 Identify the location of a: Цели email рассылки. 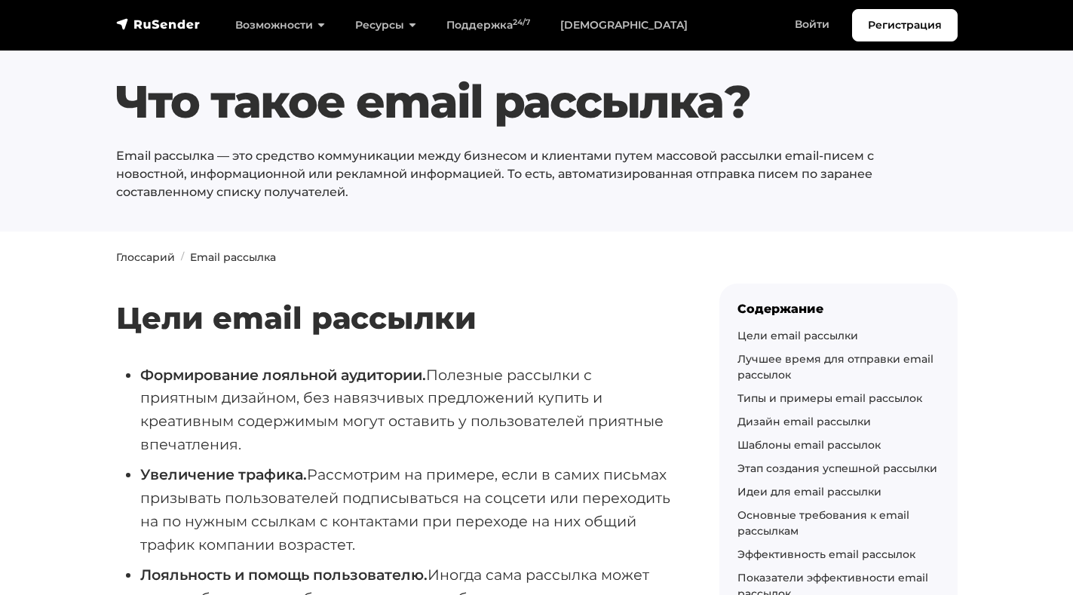
(798, 336).